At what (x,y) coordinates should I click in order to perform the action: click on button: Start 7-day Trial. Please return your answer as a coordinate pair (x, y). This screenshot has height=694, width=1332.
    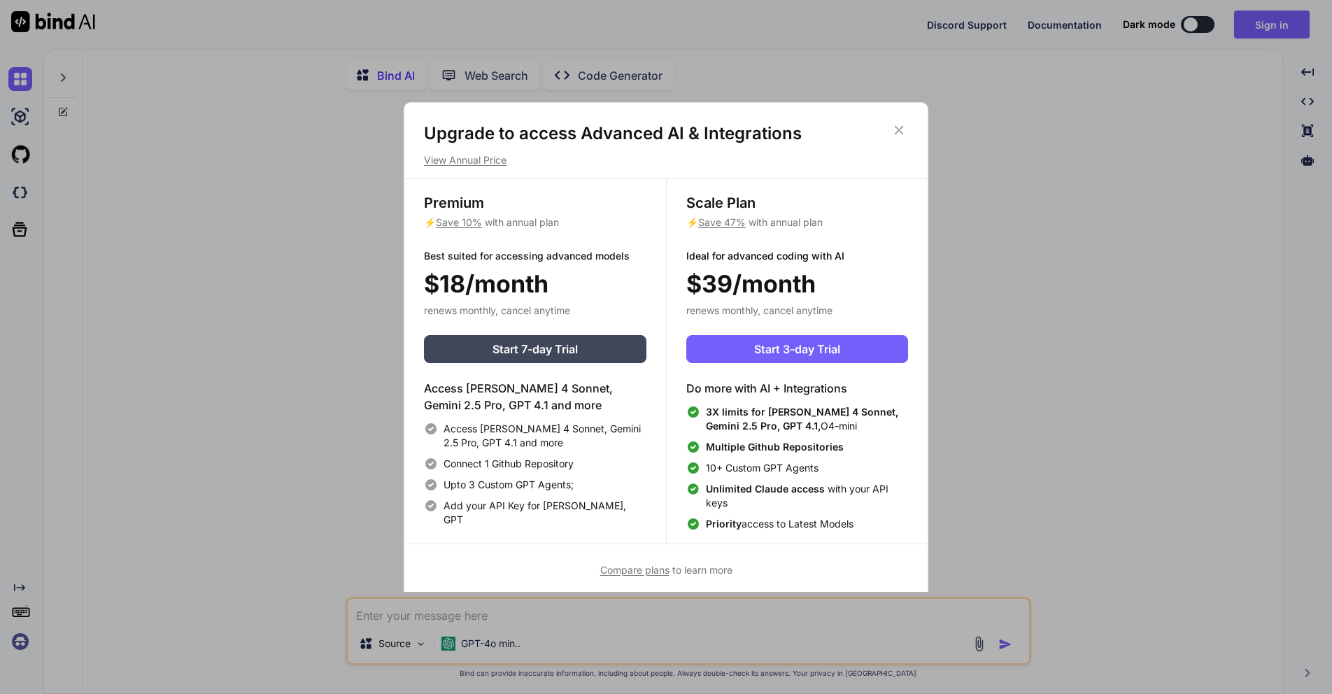
    Looking at the image, I should click on (535, 349).